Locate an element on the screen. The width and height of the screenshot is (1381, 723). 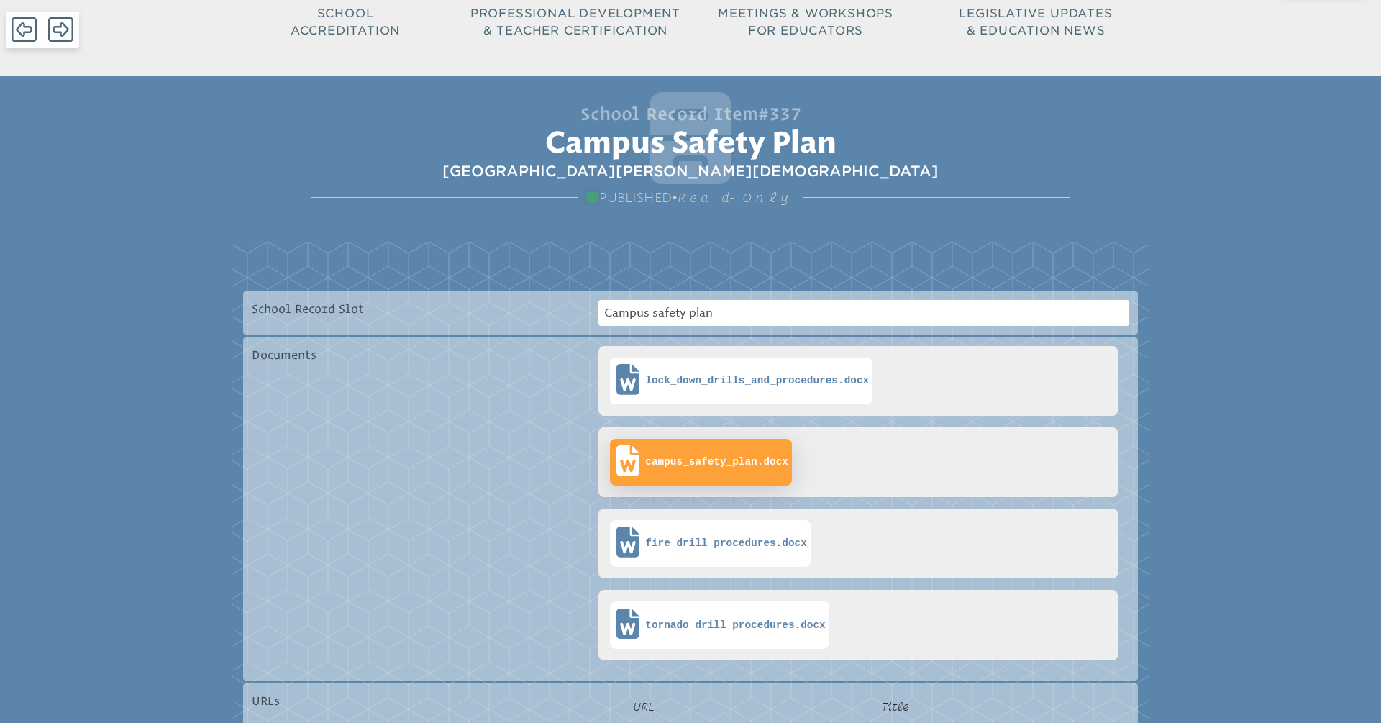
span: Campus safety plan is located at coordinates (691, 144).